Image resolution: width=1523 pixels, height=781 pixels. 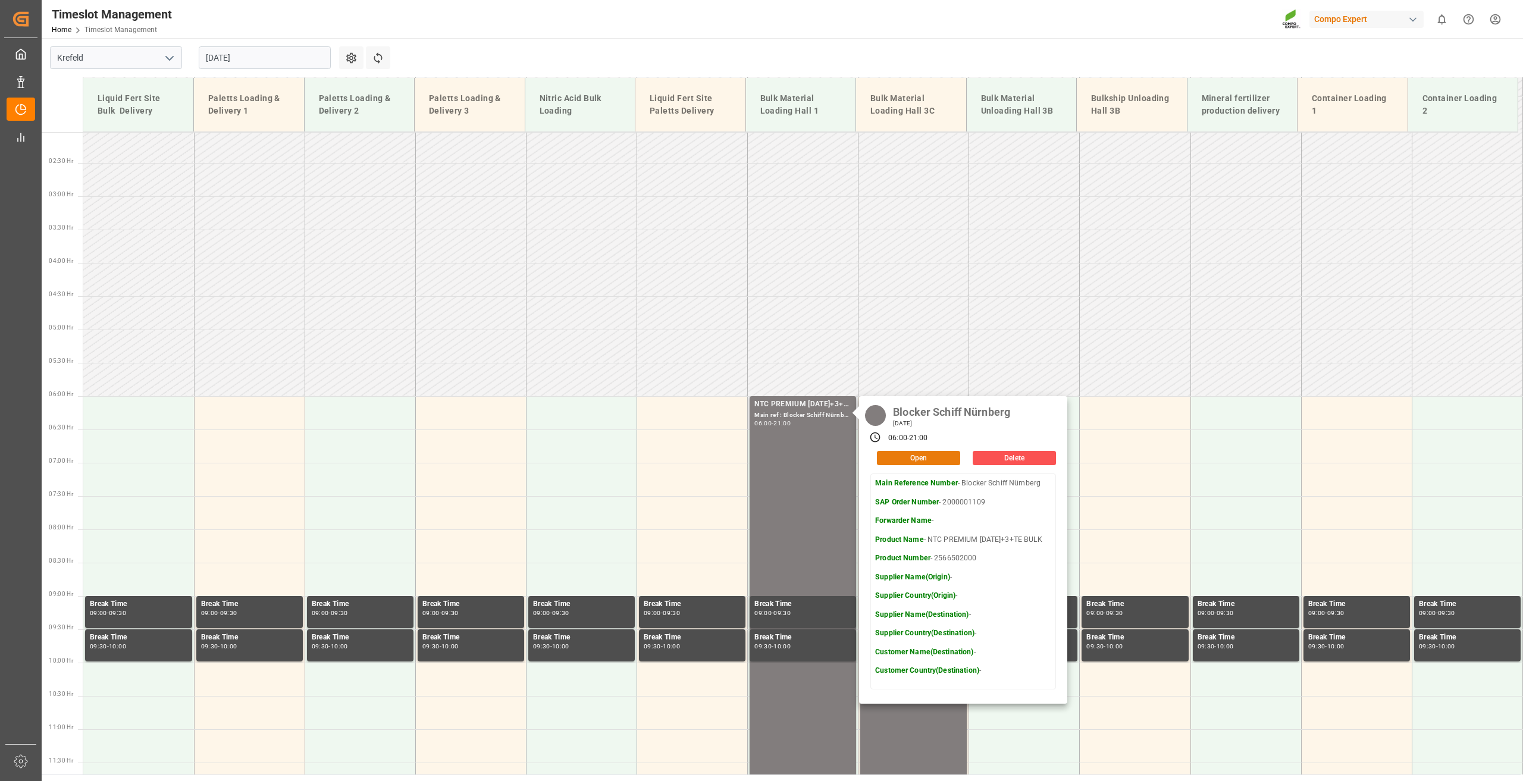 What do you see at coordinates (1132, 105) in the screenshot?
I see `div: Bulkship Unloading Hall 3B` at bounding box center [1132, 105].